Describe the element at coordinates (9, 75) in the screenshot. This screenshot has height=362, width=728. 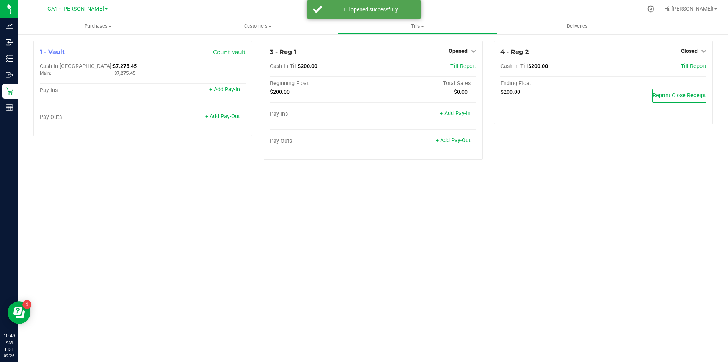
I see `inline-svg: Outbound` at that location.